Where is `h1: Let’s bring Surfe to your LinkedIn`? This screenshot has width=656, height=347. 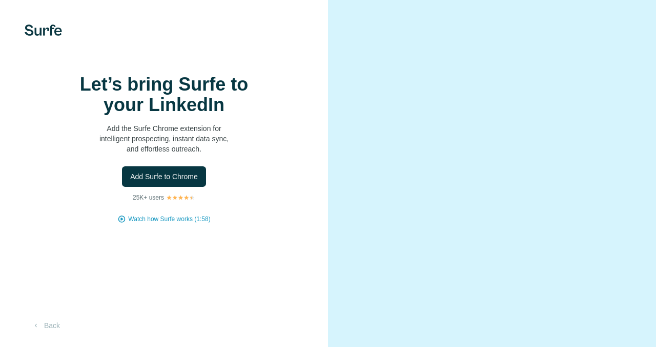 h1: Let’s bring Surfe to your LinkedIn is located at coordinates (164, 95).